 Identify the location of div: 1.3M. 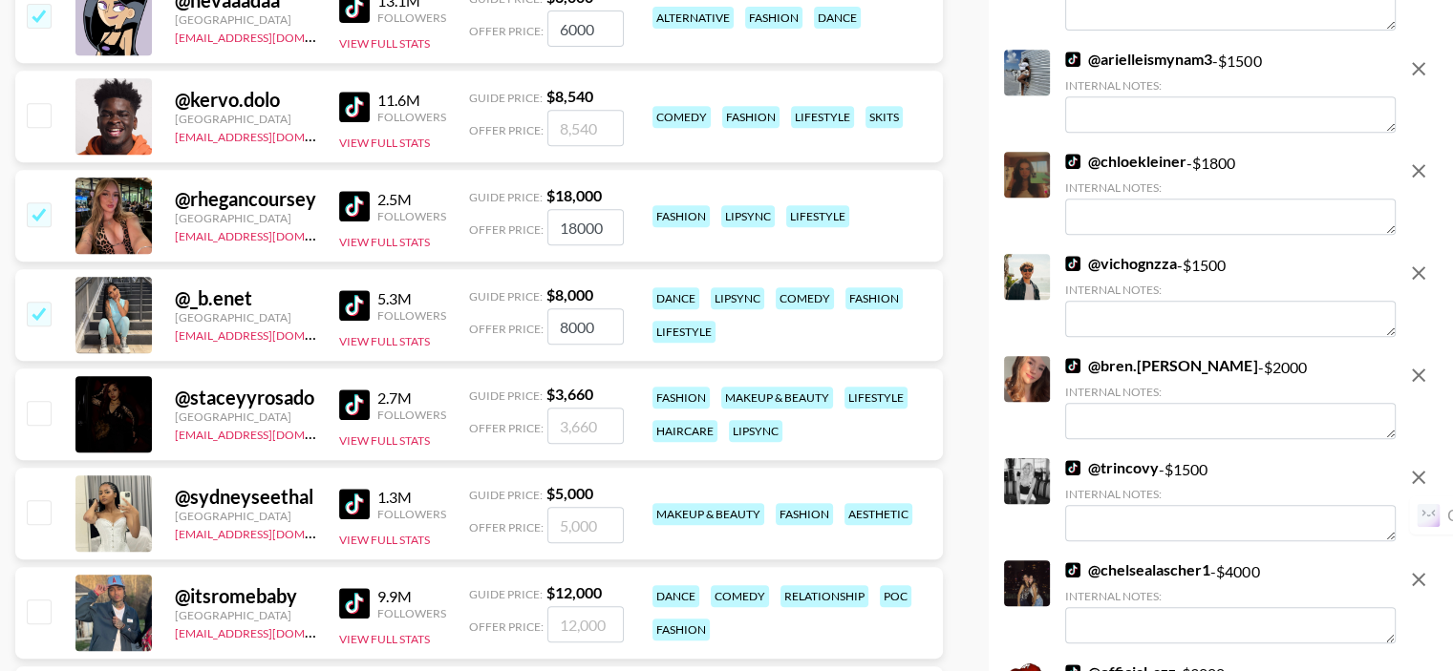
(412, 498).